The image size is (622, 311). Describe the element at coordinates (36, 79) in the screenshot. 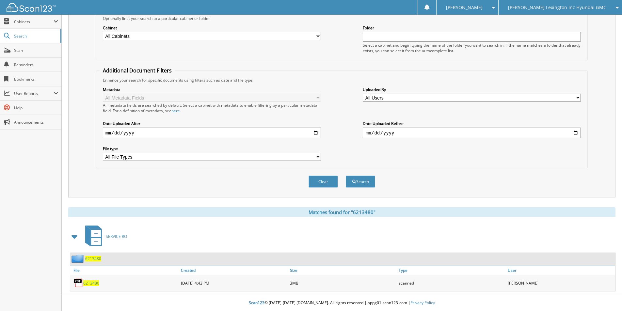

I see `span: Bookmarks` at that location.